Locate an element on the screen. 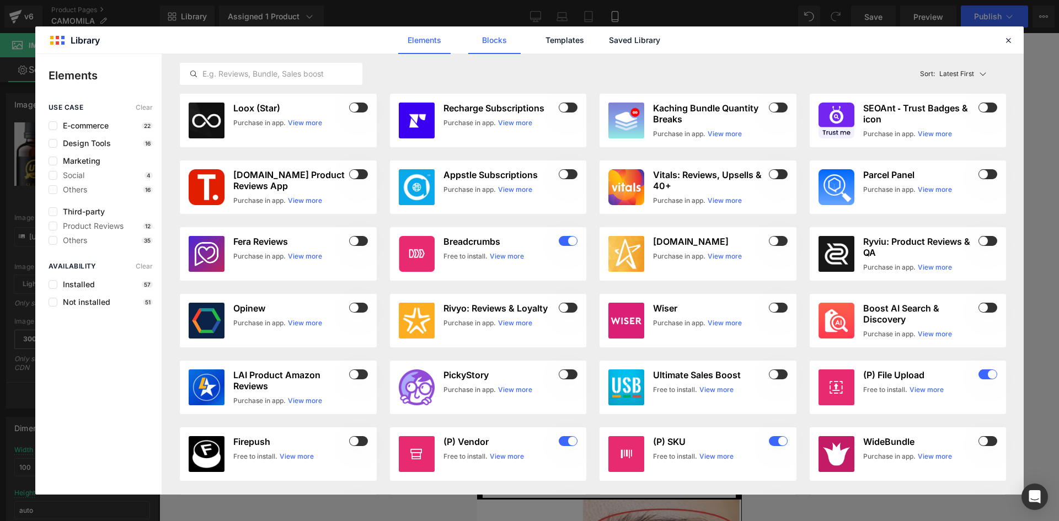 The height and width of the screenshot is (521, 1059). p: 12 is located at coordinates (148, 226).